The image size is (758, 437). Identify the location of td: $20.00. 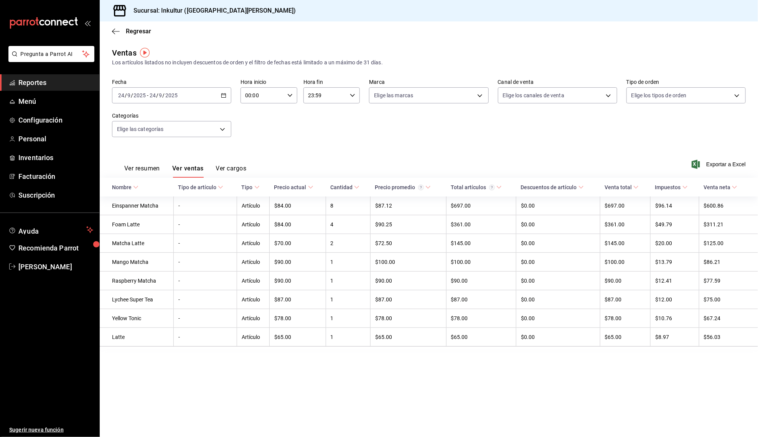
(674, 243).